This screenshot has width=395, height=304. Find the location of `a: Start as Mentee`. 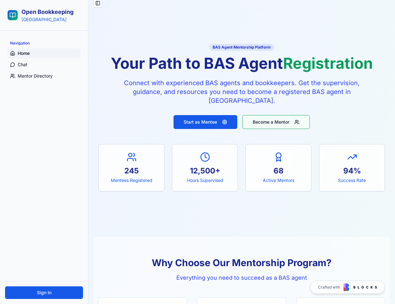

a: Start as Mentee is located at coordinates (205, 122).